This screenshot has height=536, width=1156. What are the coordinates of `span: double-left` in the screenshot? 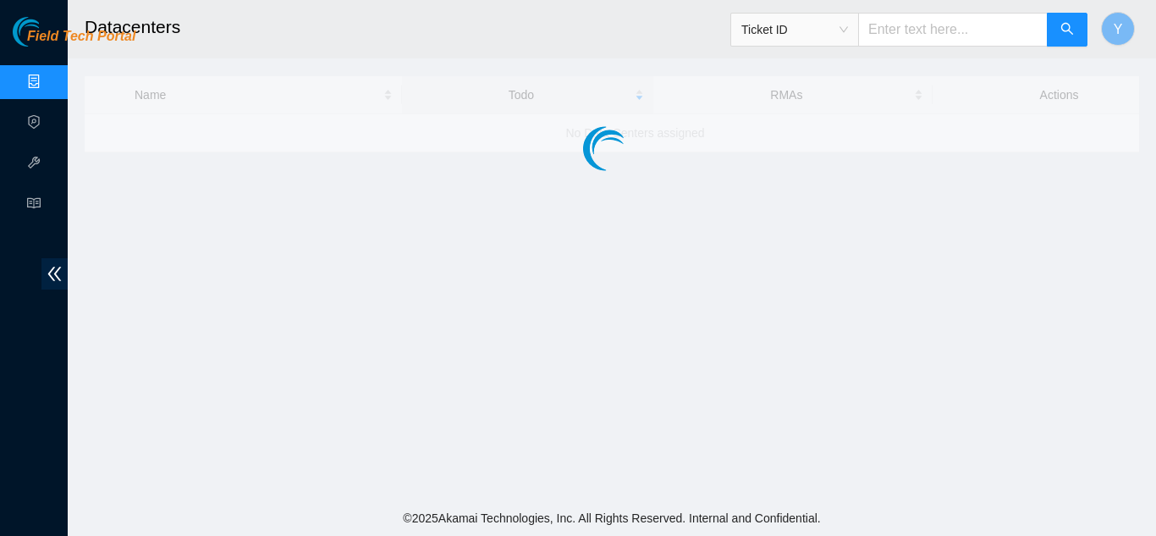 It's located at (54, 273).